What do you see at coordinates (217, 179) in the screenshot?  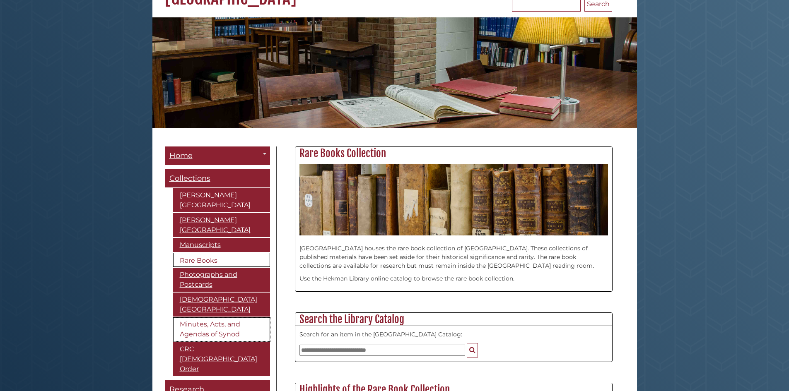 I see `a: Collections` at bounding box center [217, 179].